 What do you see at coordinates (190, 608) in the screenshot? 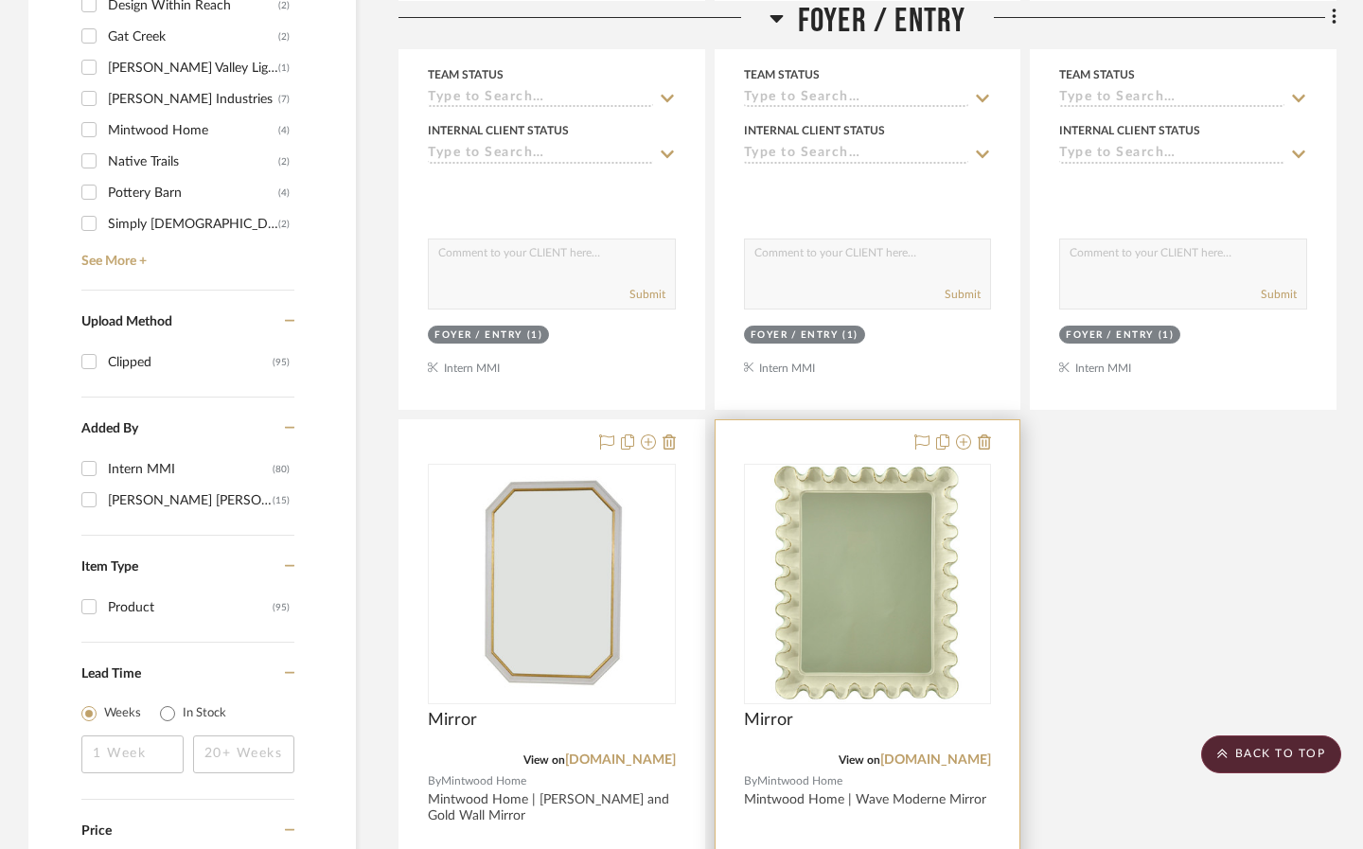
I see `div: Product` at bounding box center [190, 608].